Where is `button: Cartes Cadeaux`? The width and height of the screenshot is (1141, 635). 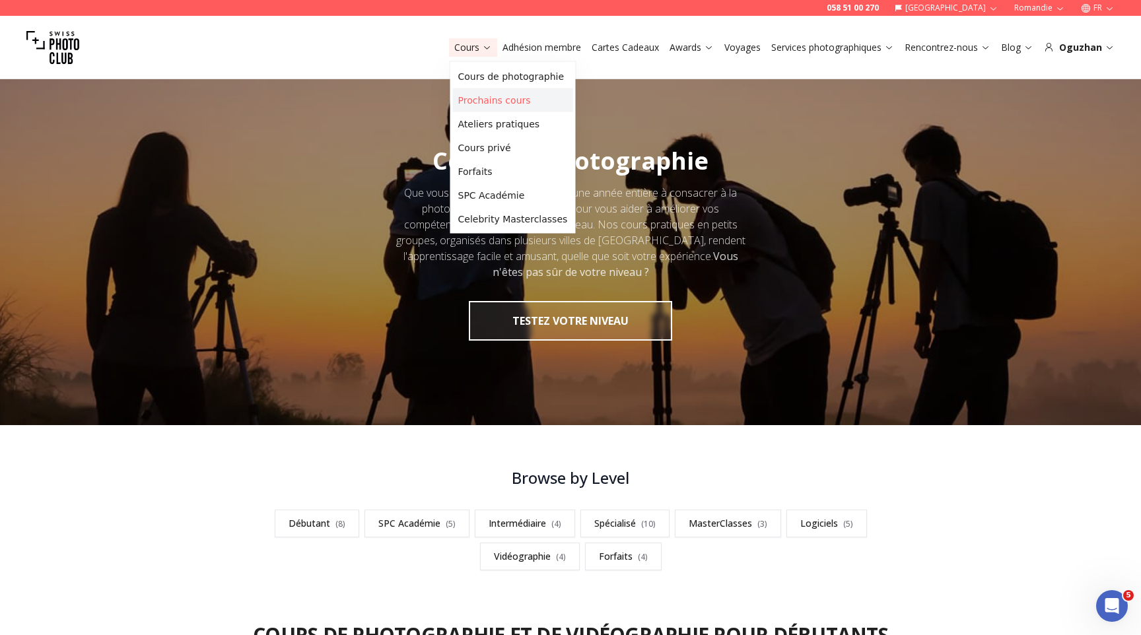
button: Cartes Cadeaux is located at coordinates (625, 48).